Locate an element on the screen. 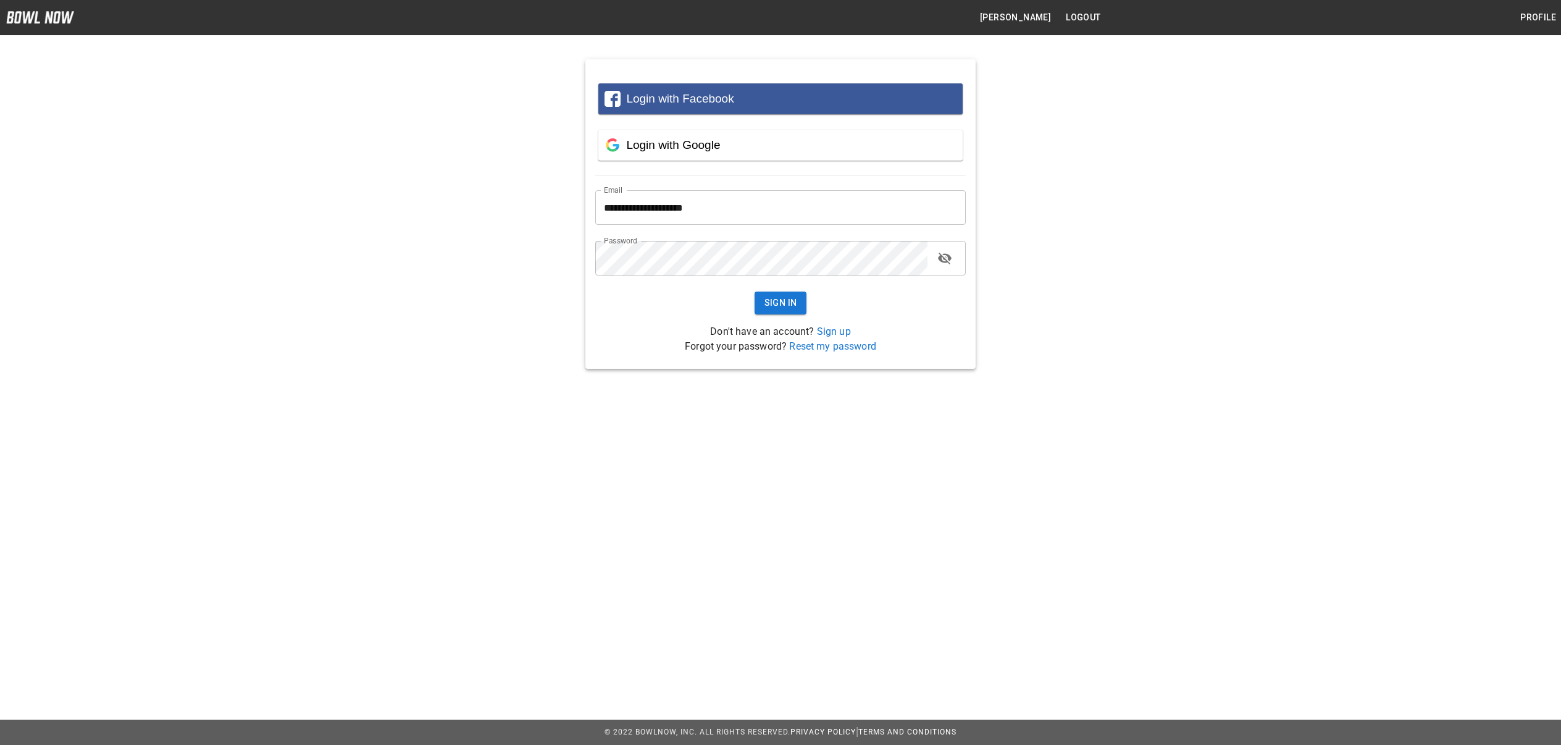 Image resolution: width=1561 pixels, height=745 pixels. span: Login with Google is located at coordinates (673, 145).